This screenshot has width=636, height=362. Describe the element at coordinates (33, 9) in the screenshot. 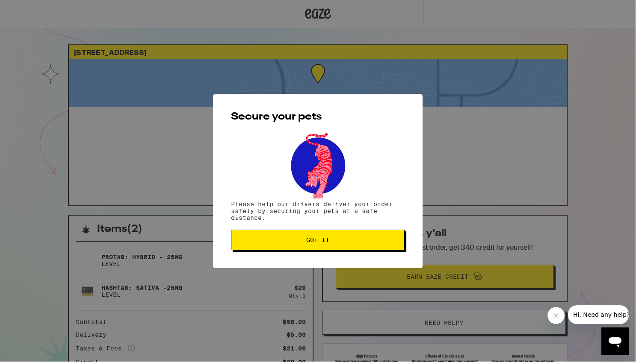

I see `span: Hi. Need any help?` at that location.